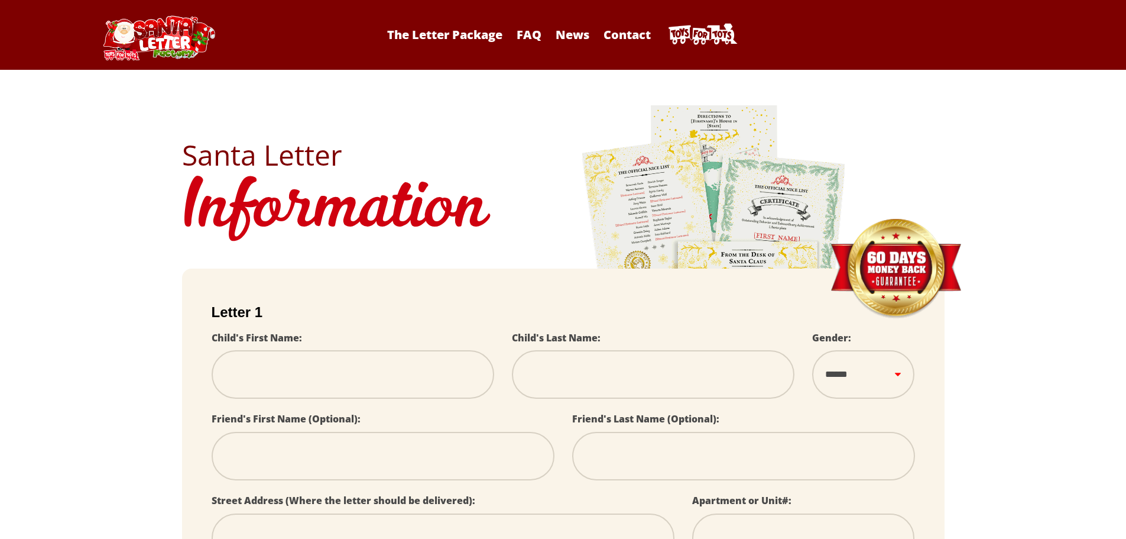  I want to click on a: News, so click(572, 34).